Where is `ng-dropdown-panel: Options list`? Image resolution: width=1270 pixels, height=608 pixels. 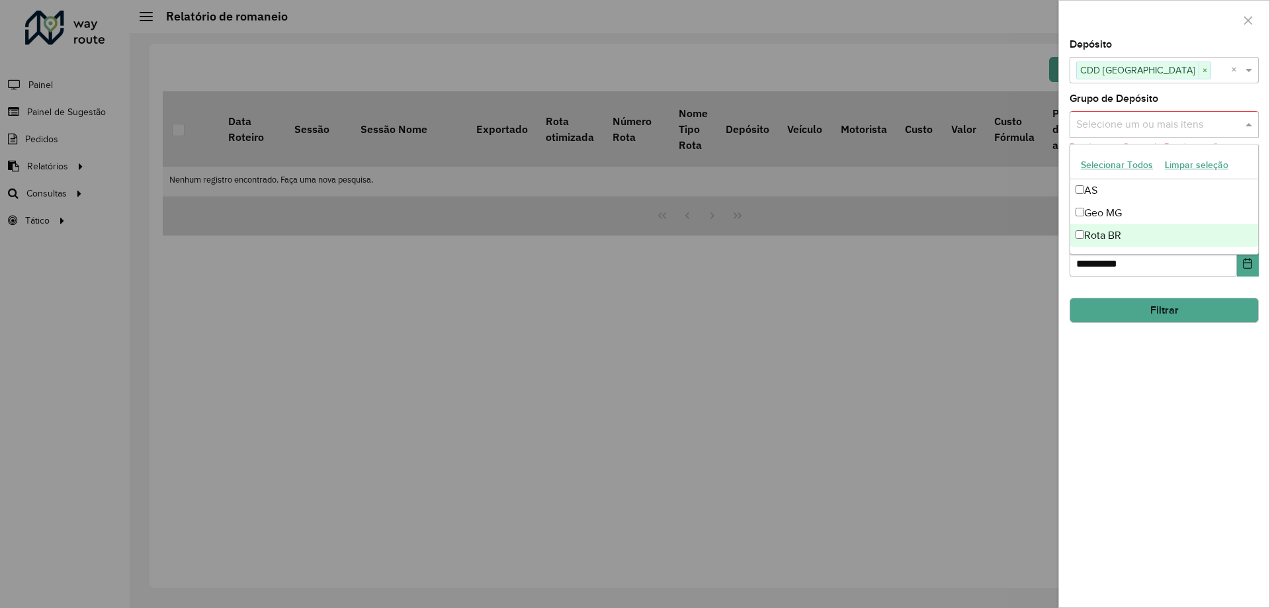
ng-dropdown-panel: Options list is located at coordinates (1164, 199).